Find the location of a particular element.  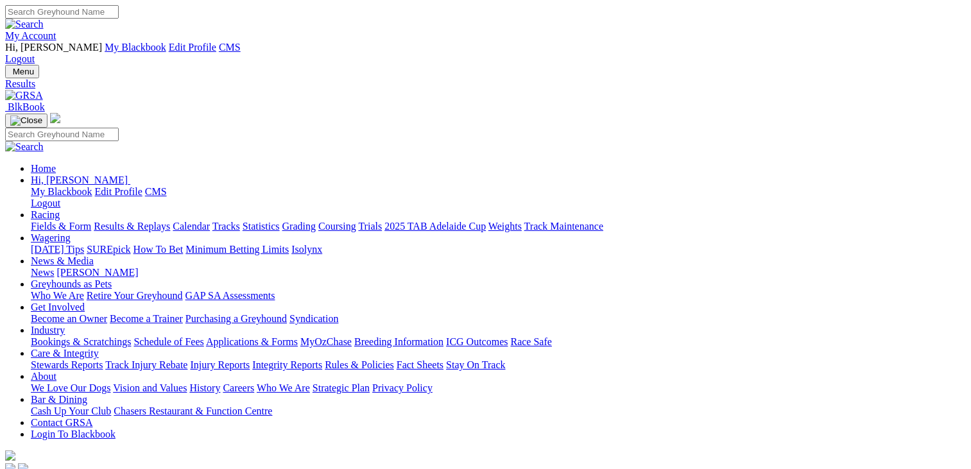

div: About is located at coordinates (498, 388).